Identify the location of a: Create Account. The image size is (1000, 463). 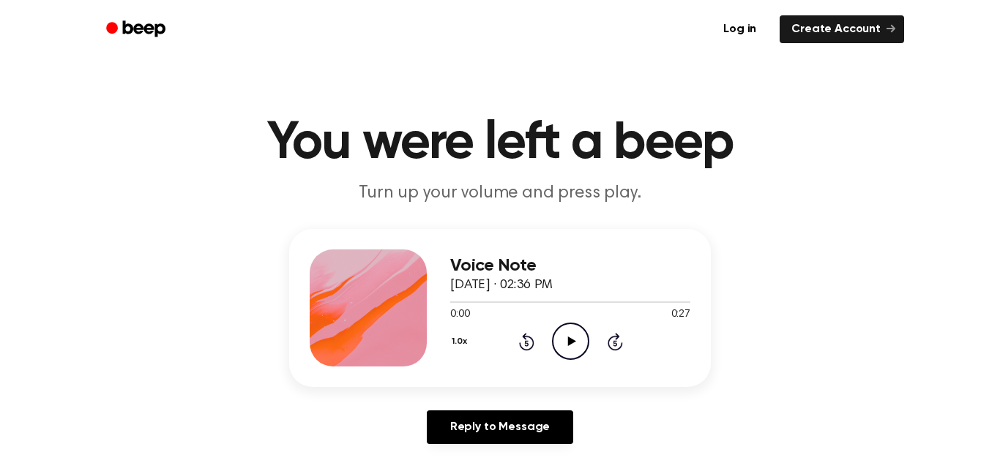
(842, 29).